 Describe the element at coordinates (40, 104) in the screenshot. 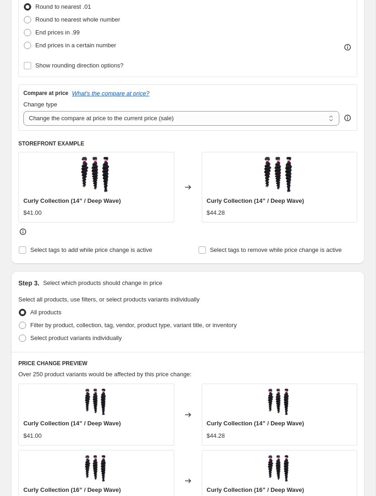

I see `span: Change type` at that location.